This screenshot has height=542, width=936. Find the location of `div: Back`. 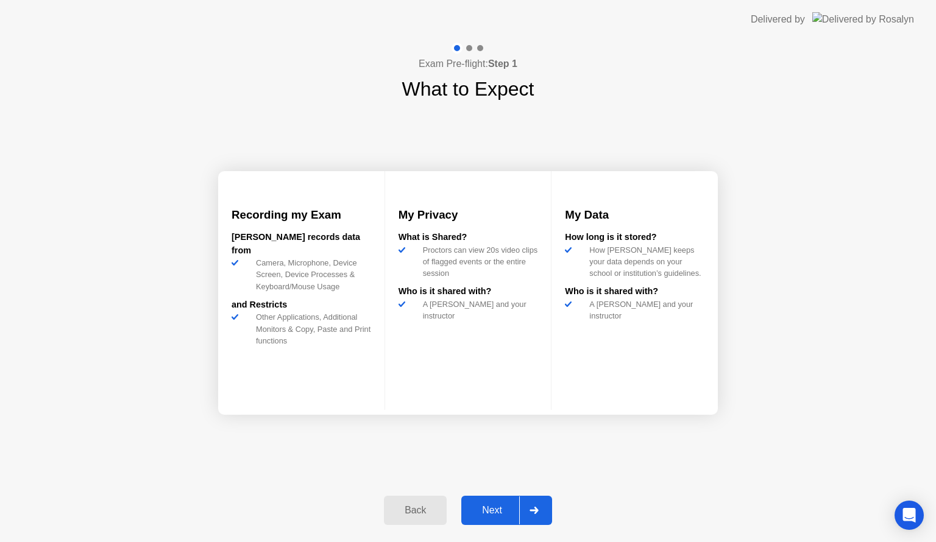

div: Back is located at coordinates (415, 511).